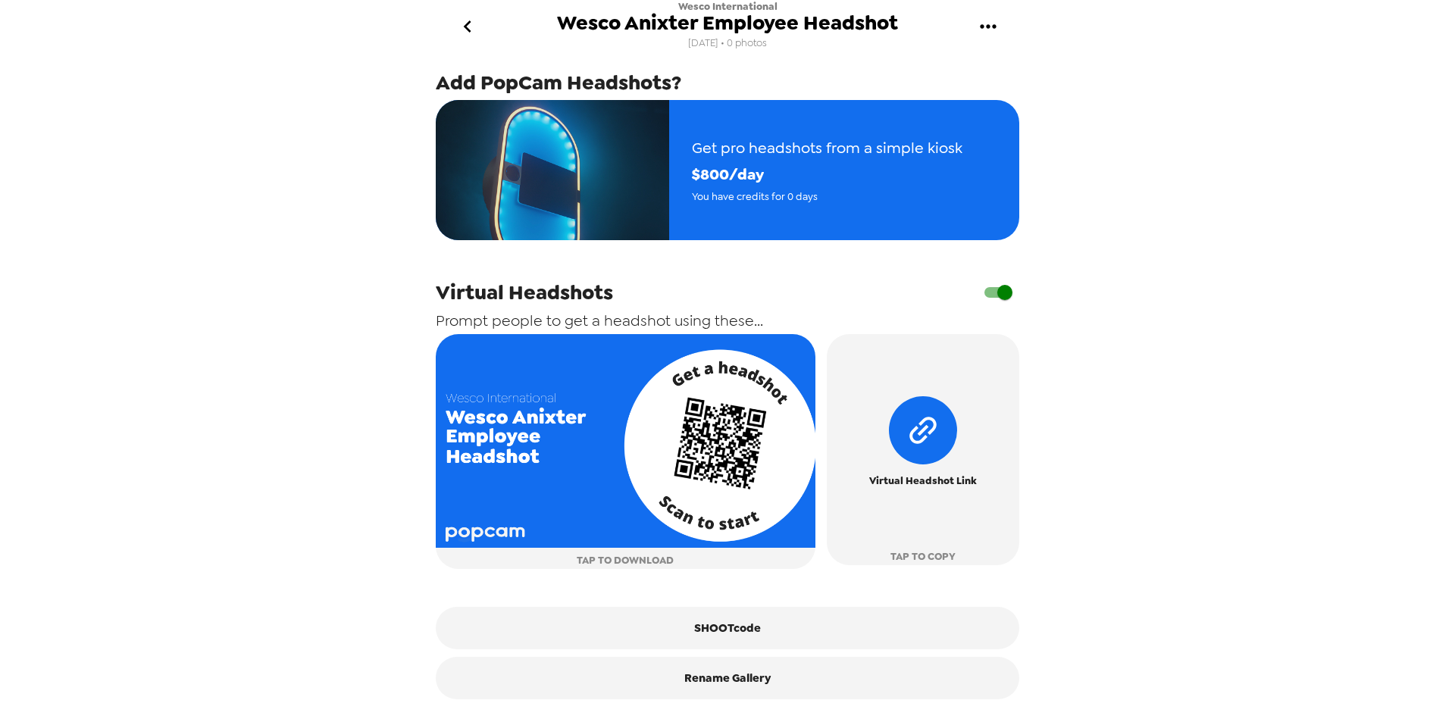 This screenshot has height=722, width=1455. Describe the element at coordinates (728, 678) in the screenshot. I see `button: Rename Gallery` at that location.